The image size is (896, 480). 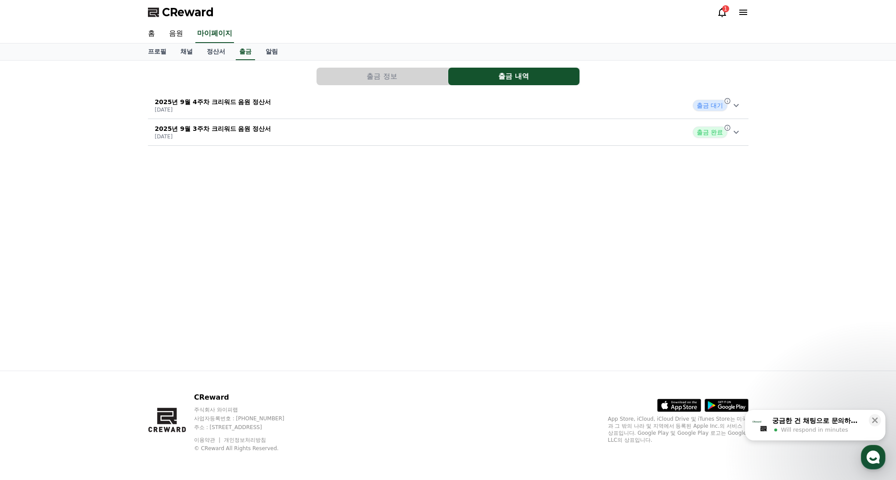 I want to click on a: 알림, so click(x=272, y=52).